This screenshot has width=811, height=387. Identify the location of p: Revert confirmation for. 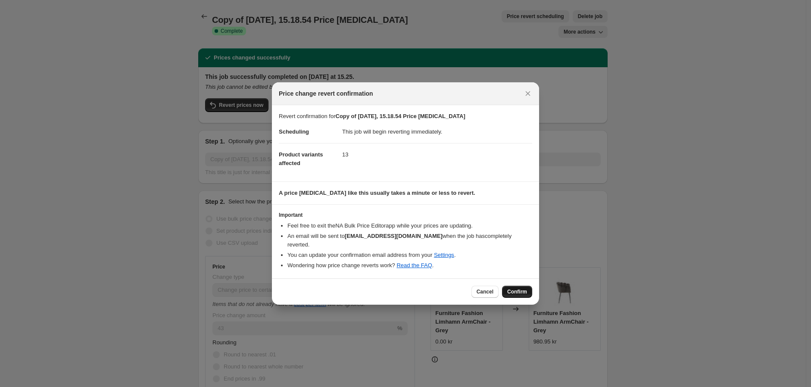
(406, 116).